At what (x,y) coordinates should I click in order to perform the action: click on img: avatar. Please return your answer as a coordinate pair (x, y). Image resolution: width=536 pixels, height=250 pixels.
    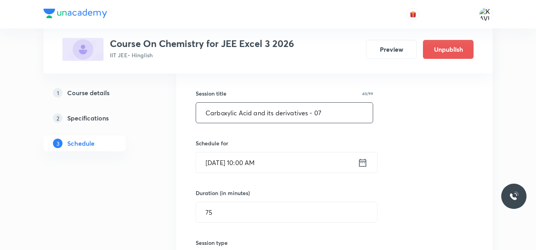
    Looking at the image, I should click on (413, 14).